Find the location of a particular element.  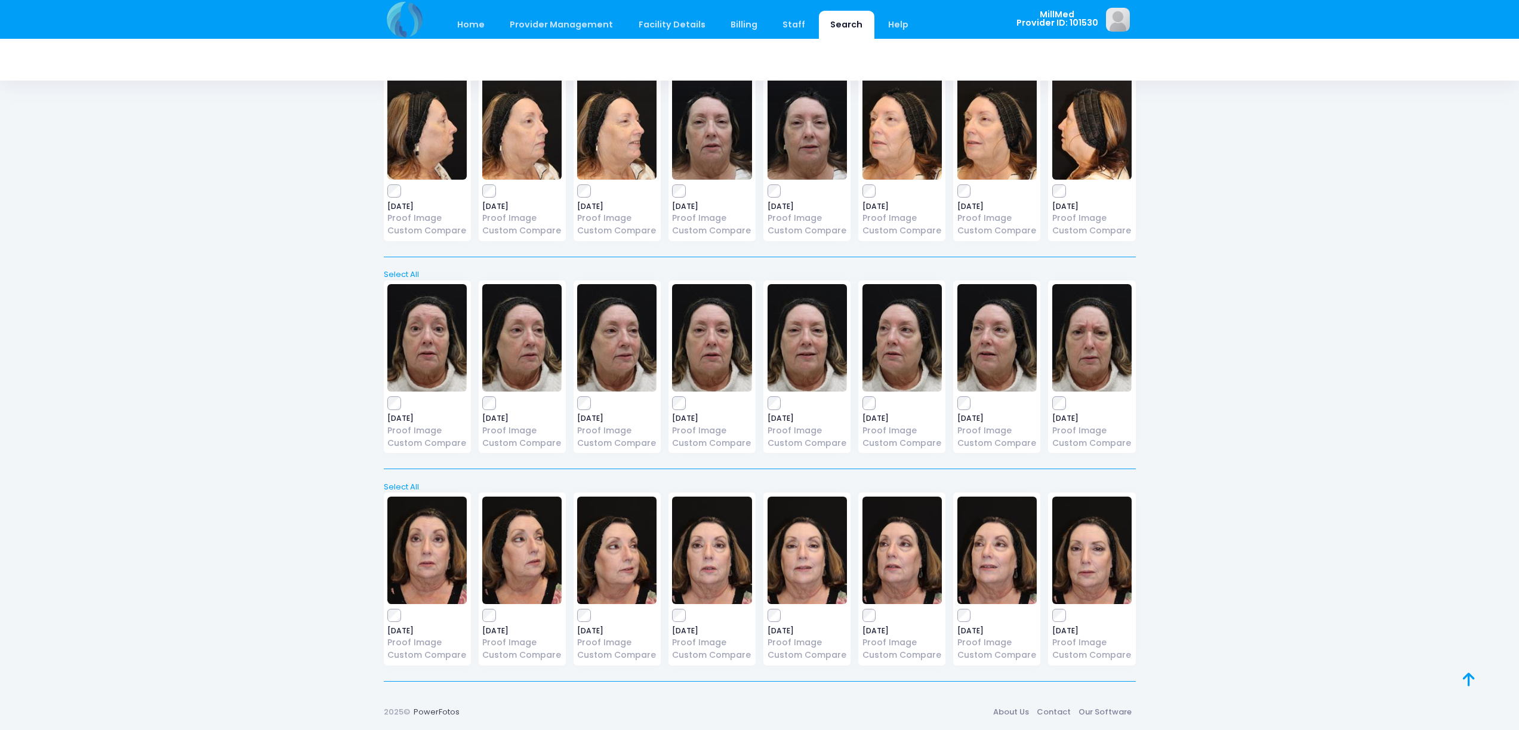

a: Our Software is located at coordinates (1105, 711).